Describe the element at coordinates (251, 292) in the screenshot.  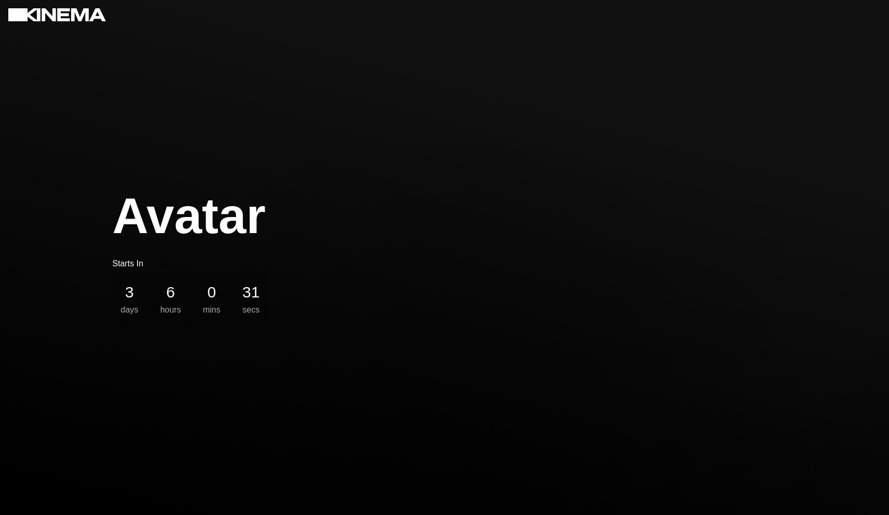
I see `p: 31` at that location.